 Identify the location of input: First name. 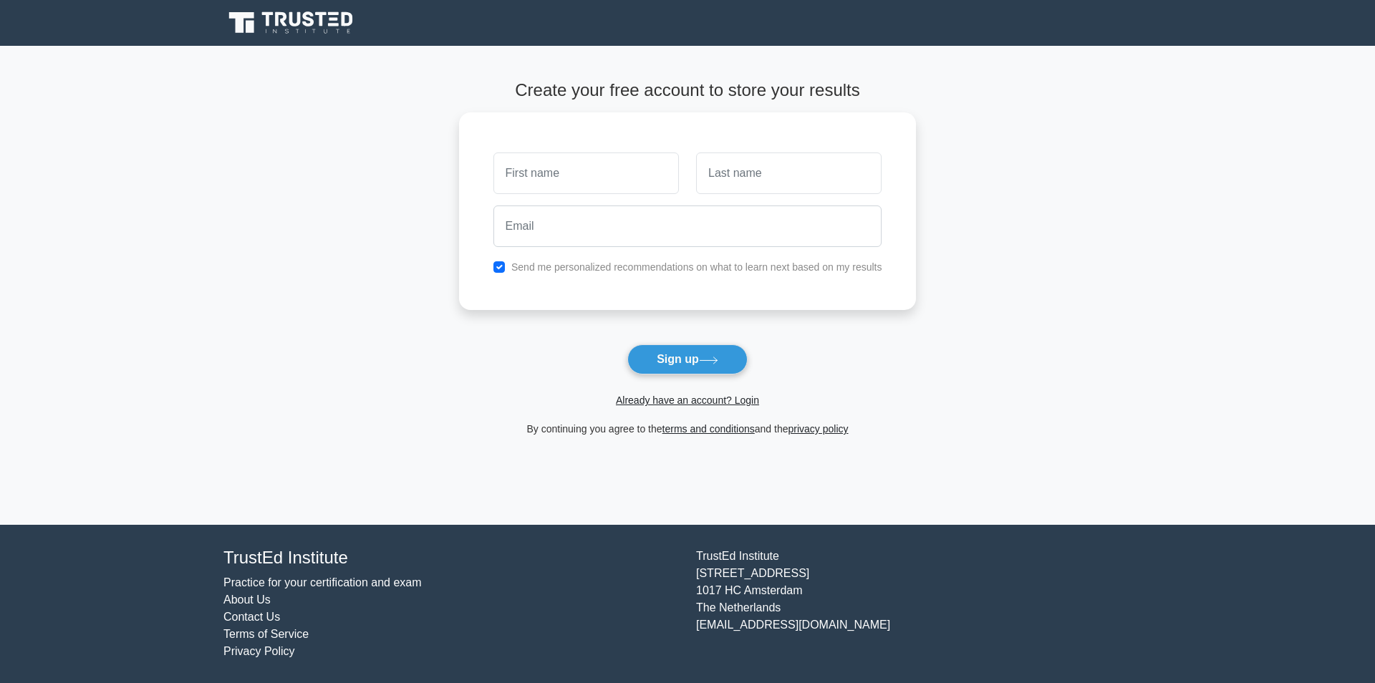
(586, 173).